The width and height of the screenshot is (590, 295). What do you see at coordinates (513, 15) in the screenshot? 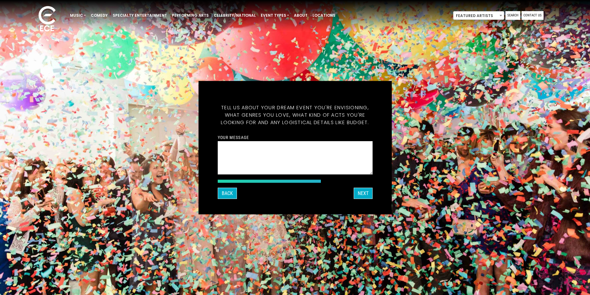
I see `a: Search` at bounding box center [513, 15].